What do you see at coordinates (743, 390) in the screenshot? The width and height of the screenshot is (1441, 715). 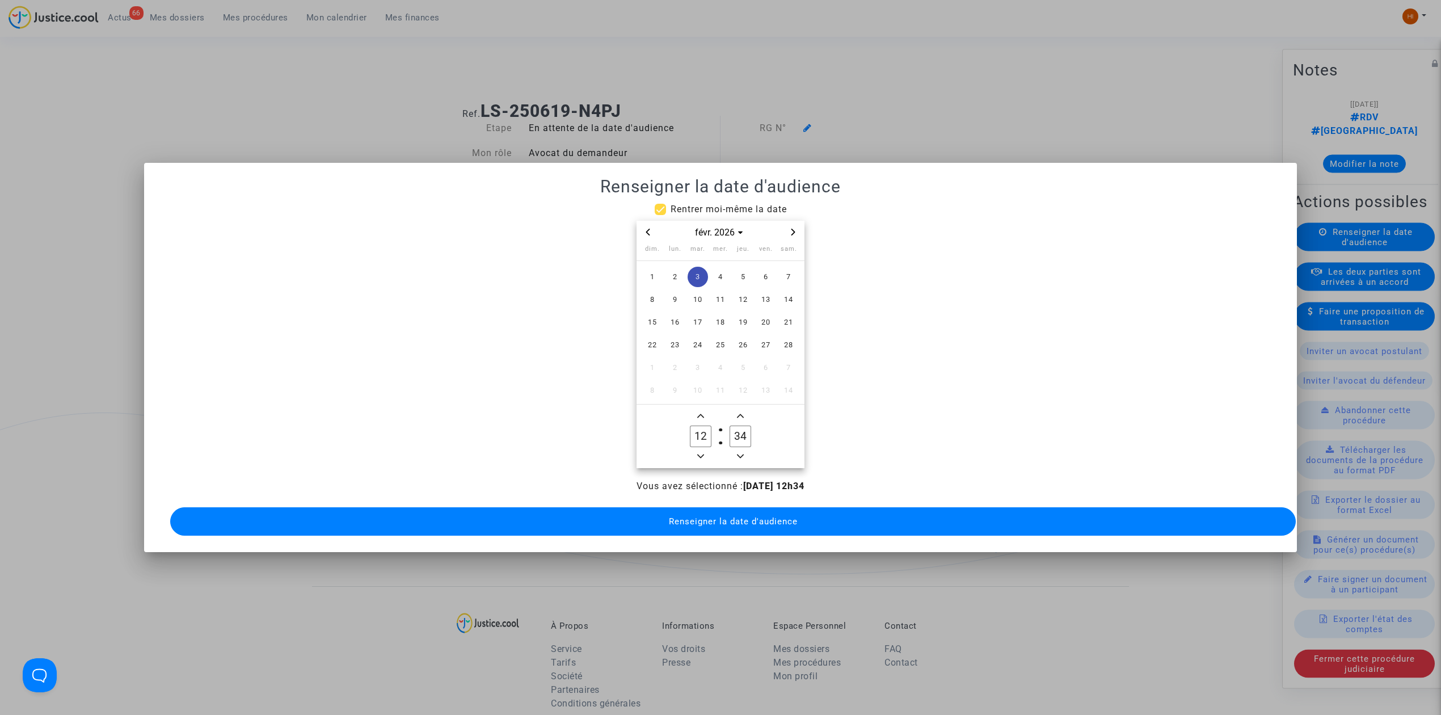 I see `td: 12 mars 2026` at bounding box center [743, 390].